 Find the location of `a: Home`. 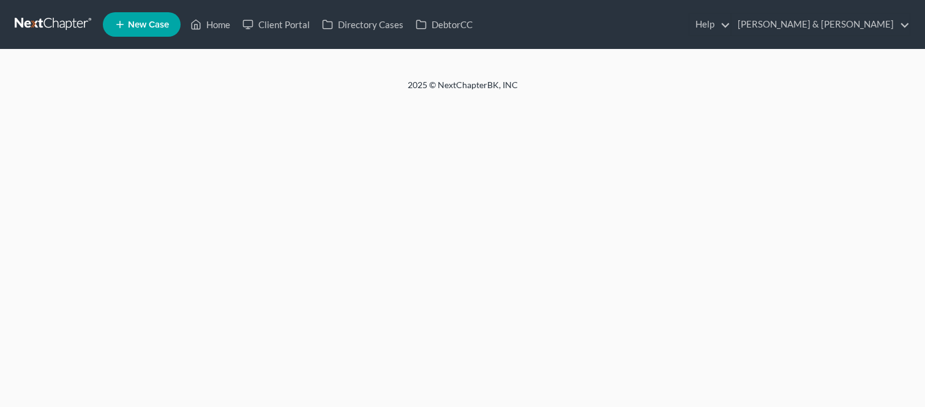

a: Home is located at coordinates (210, 24).